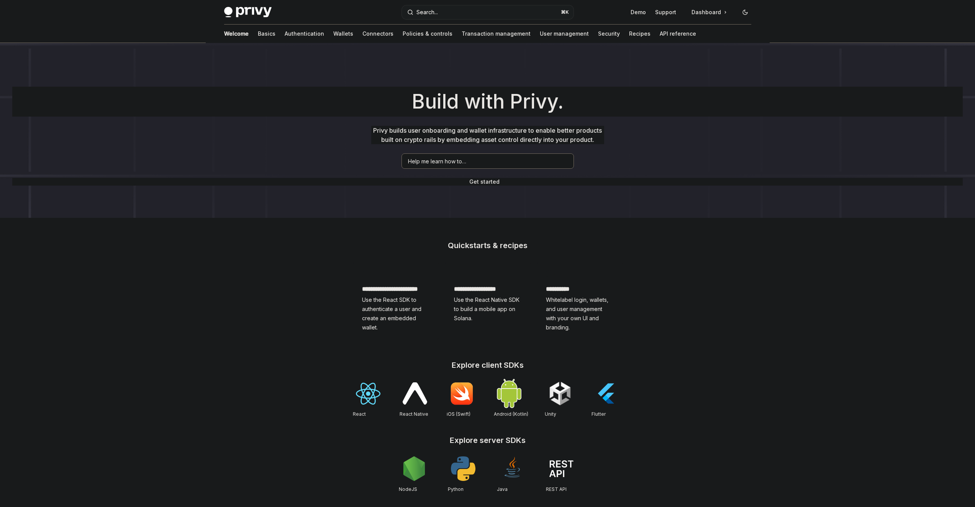  I want to click on a: Android (Kotlin)Android (Kotlin), so click(511, 398).